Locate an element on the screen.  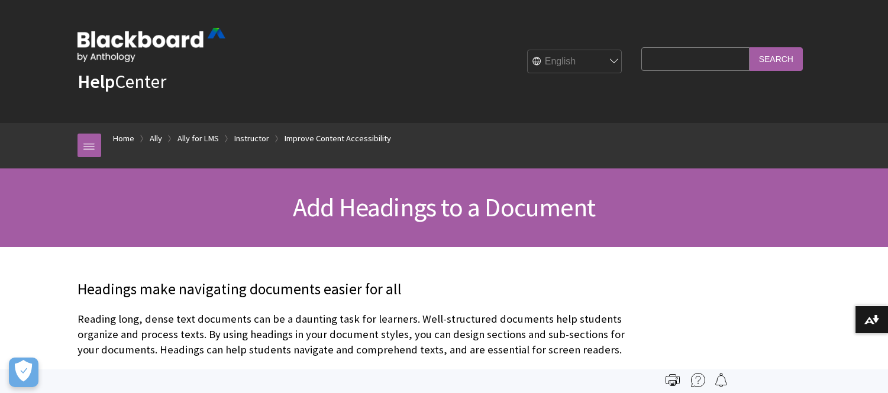
img: Print is located at coordinates (673, 380).